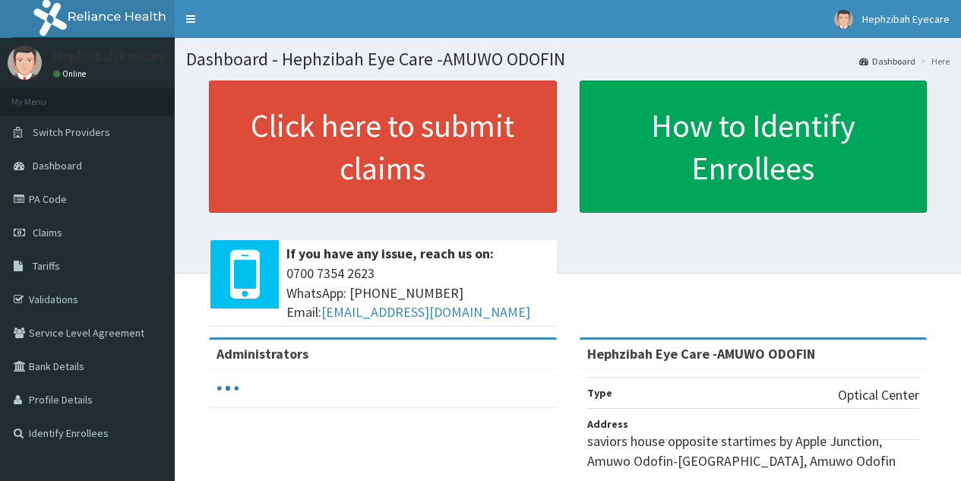 The image size is (961, 481). I want to click on h1: Dashboard - Hephzibah Eye Care -AMUWO ODOFIN, so click(568, 59).